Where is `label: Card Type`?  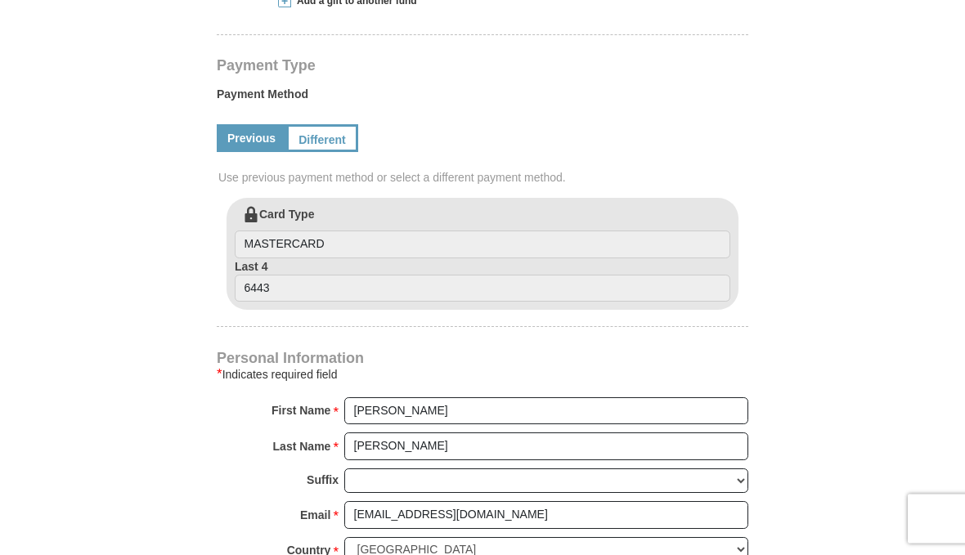 label: Card Type is located at coordinates (482, 233).